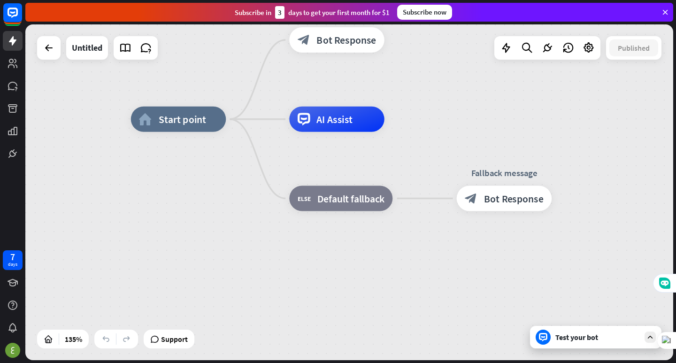 The height and width of the screenshot is (363, 676). What do you see at coordinates (87, 48) in the screenshot?
I see `div: Untitled` at bounding box center [87, 48].